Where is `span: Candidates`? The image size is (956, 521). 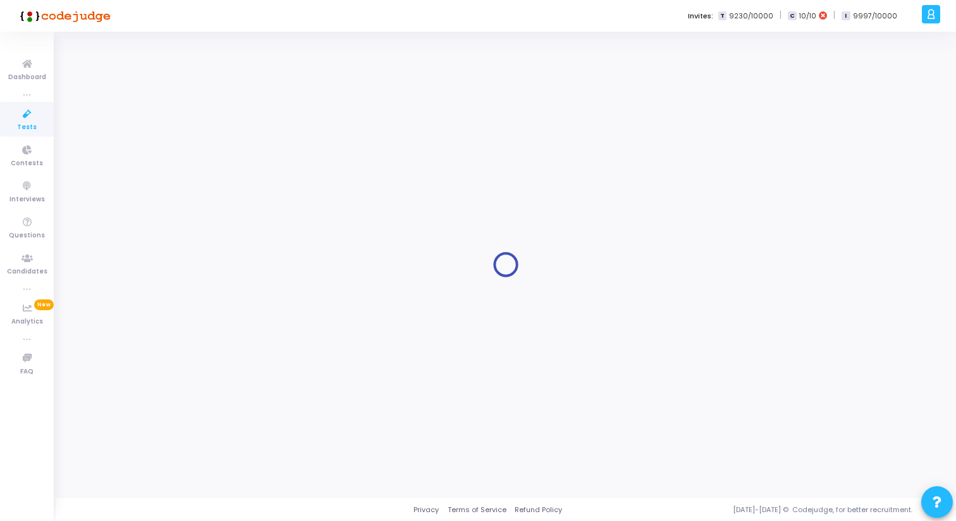
span: Candidates is located at coordinates (27, 271).